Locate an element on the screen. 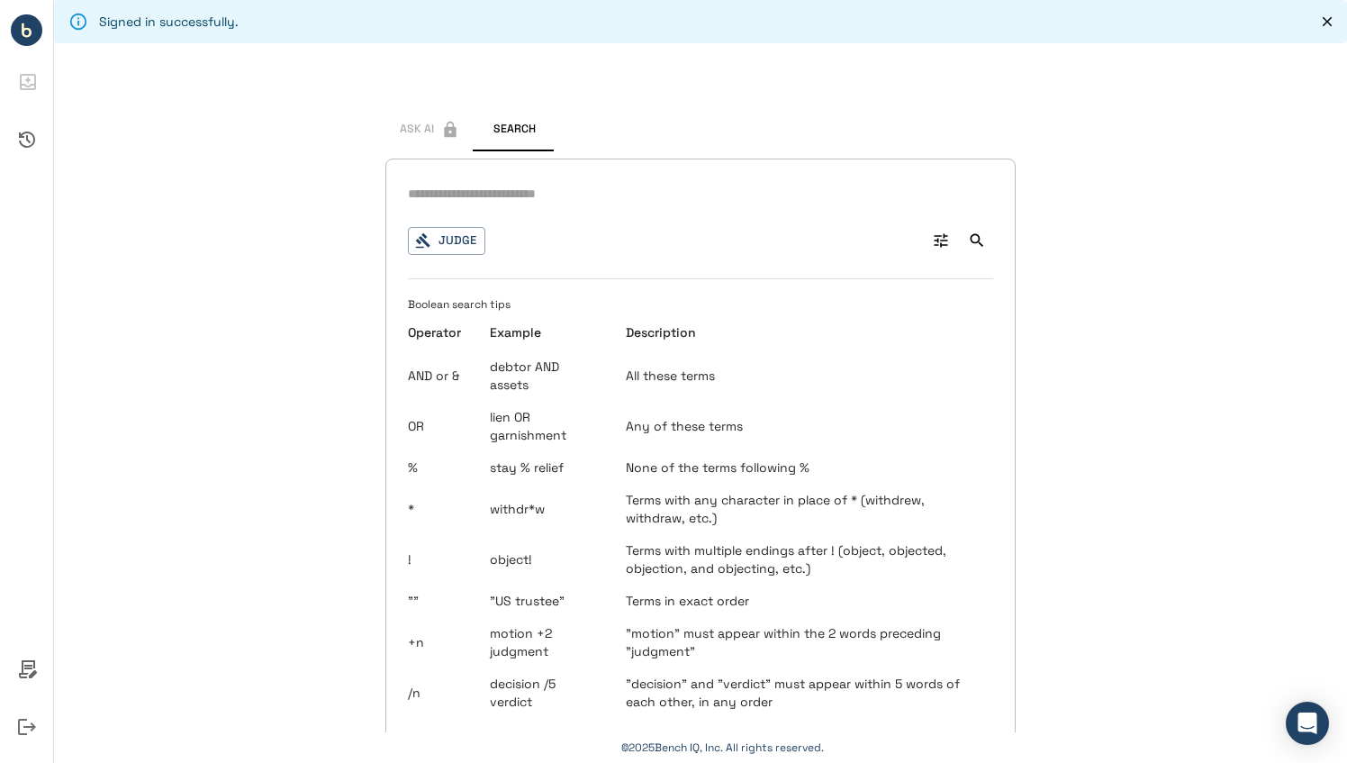 The image size is (1347, 763). td: stay % relief is located at coordinates (543, 467).